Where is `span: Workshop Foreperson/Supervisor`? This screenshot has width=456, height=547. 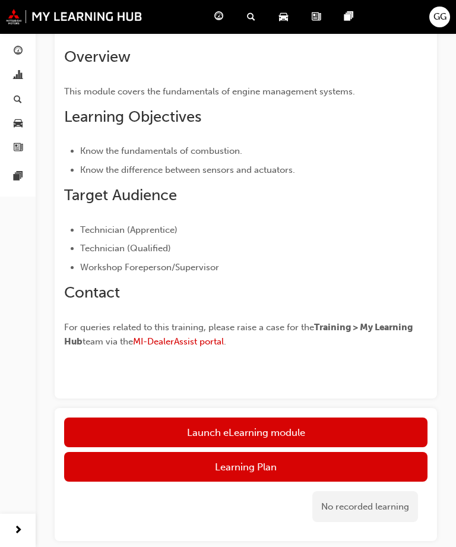 span: Workshop Foreperson/Supervisor is located at coordinates (150, 267).